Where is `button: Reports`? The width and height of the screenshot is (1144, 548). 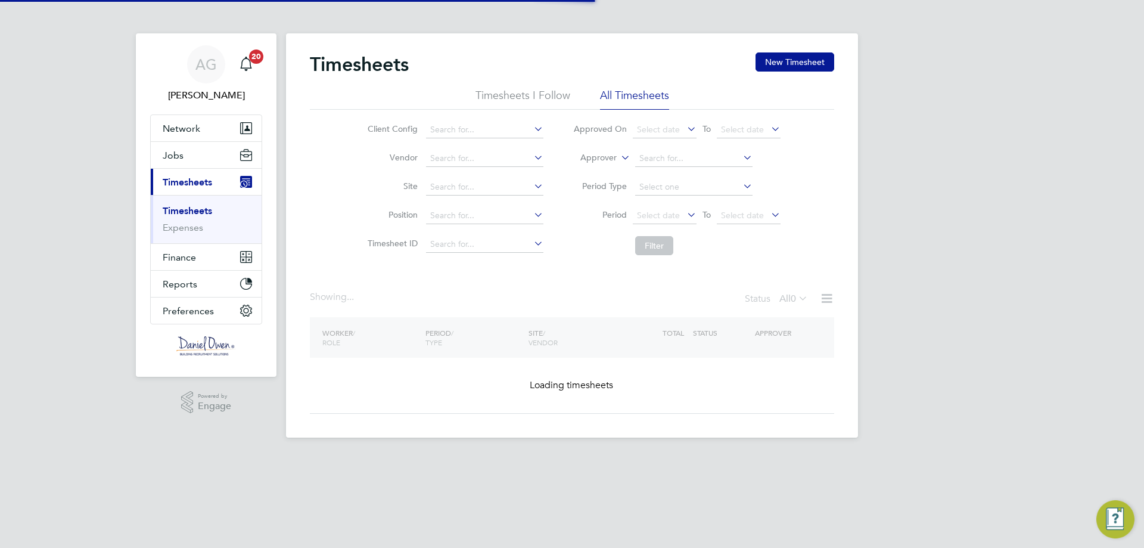 button: Reports is located at coordinates (206, 284).